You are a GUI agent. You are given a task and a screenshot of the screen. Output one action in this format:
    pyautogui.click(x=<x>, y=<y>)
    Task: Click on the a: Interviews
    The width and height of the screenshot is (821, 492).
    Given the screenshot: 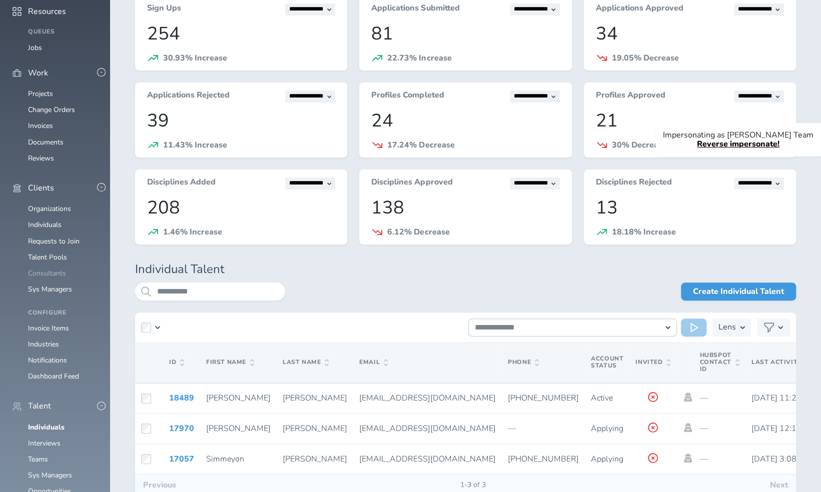 What is the action you would take?
    pyautogui.click(x=44, y=443)
    